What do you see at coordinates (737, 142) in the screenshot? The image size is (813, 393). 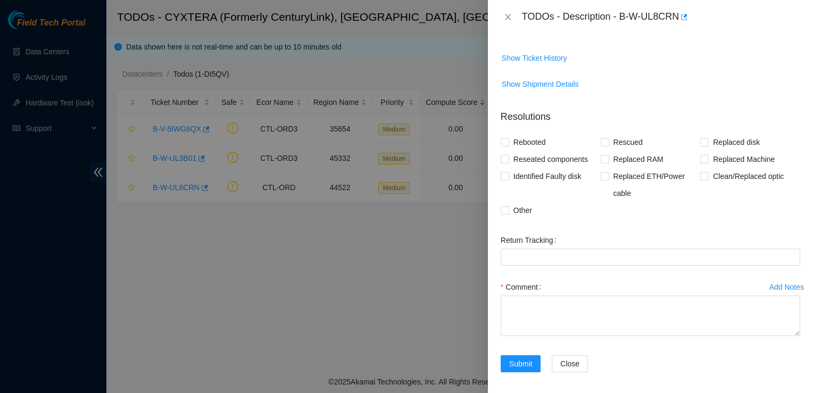 I see `span: Replaced disk` at bounding box center [737, 142].